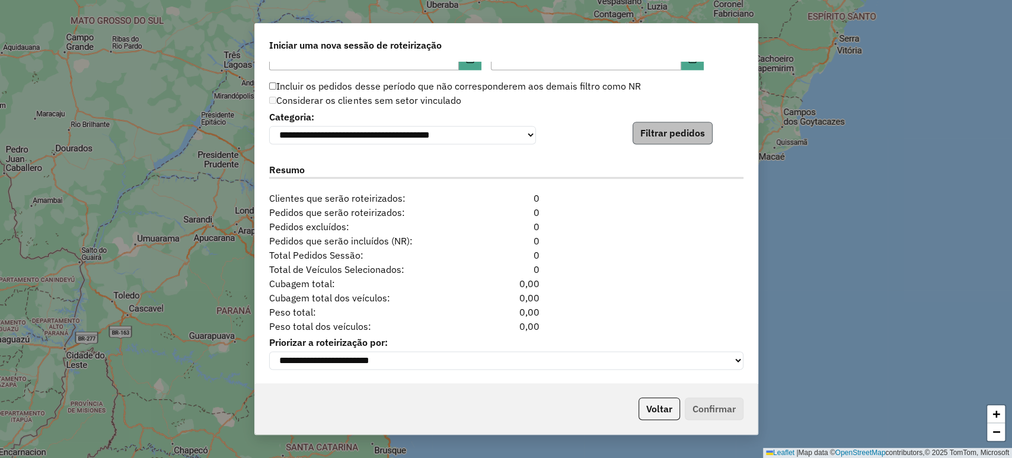 Image resolution: width=1012 pixels, height=458 pixels. I want to click on span: Iniciar uma nova sessão de roteirização, so click(355, 45).